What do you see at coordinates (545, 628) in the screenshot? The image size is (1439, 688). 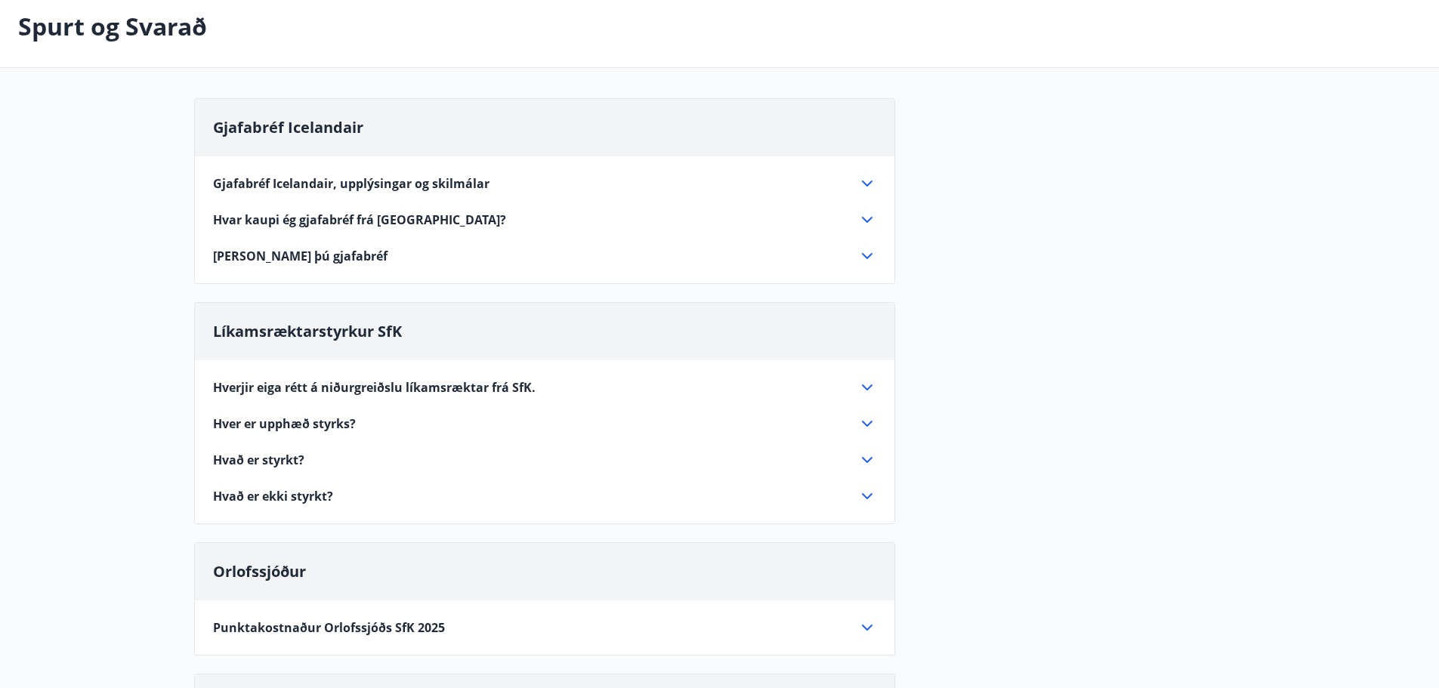 I see `div: Punktakostnaður Orlofssjóðs SfK 2025` at bounding box center [545, 628].